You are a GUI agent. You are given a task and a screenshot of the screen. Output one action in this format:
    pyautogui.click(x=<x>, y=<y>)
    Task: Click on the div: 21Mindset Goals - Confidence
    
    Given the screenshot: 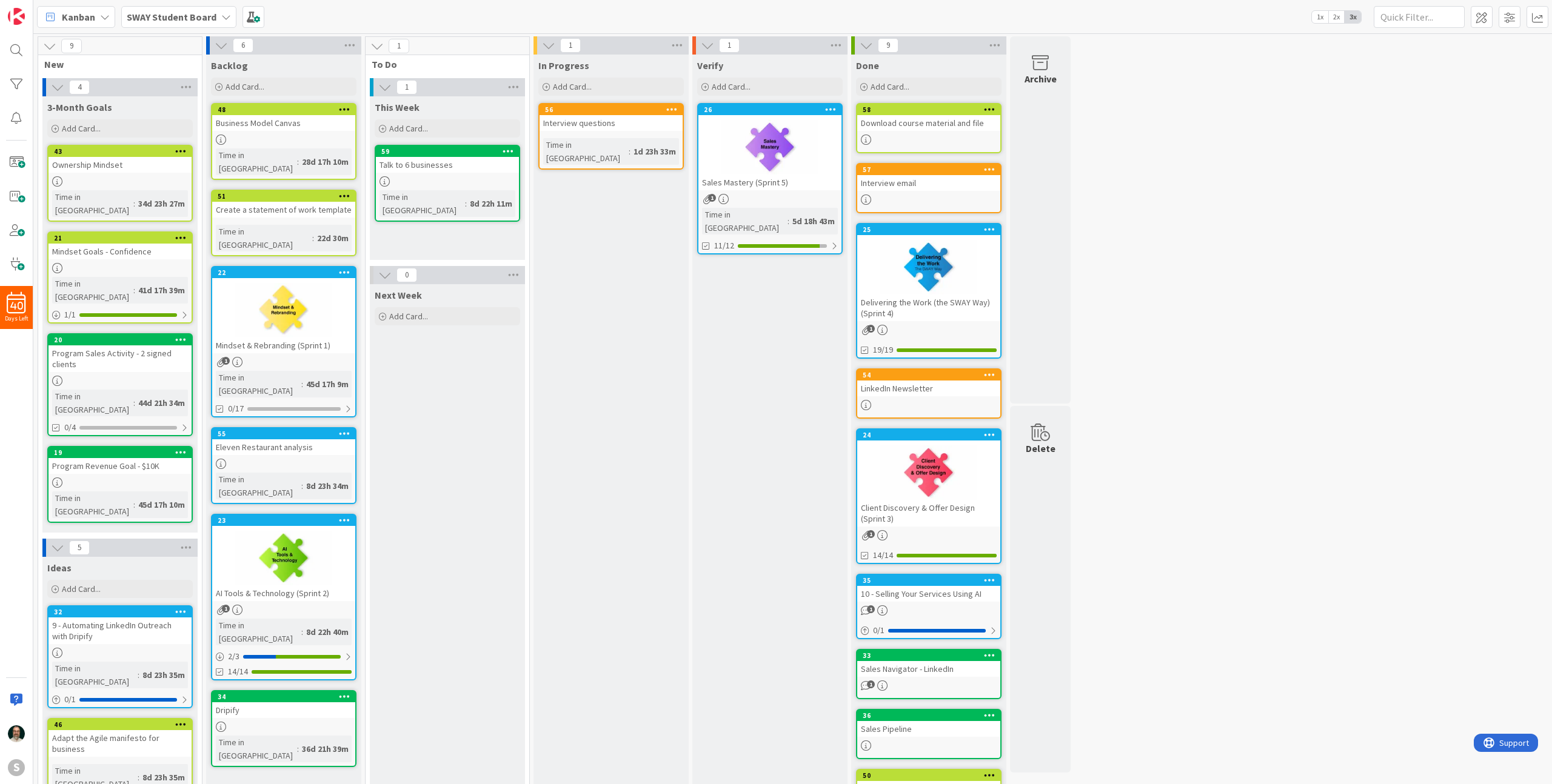 What is the action you would take?
    pyautogui.click(x=120, y=246)
    